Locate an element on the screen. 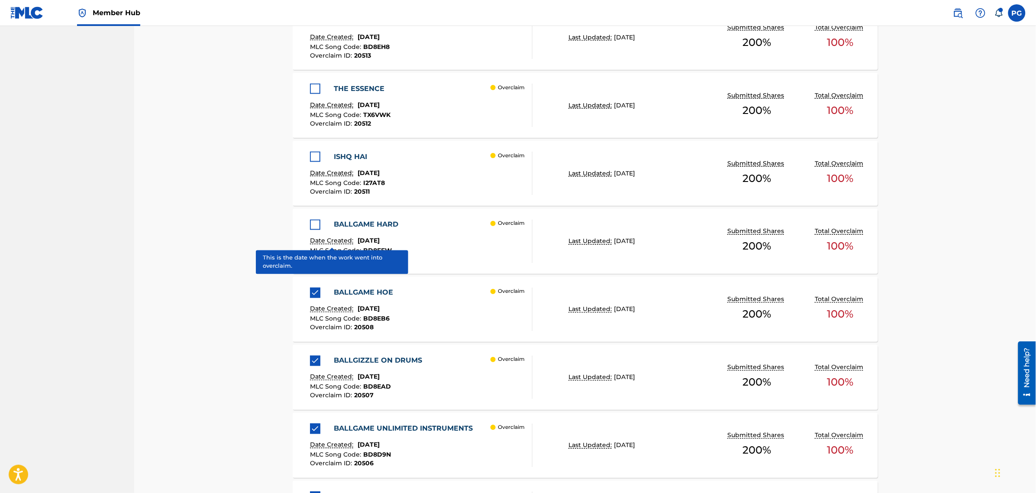  span: 20508 is located at coordinates (364, 327).